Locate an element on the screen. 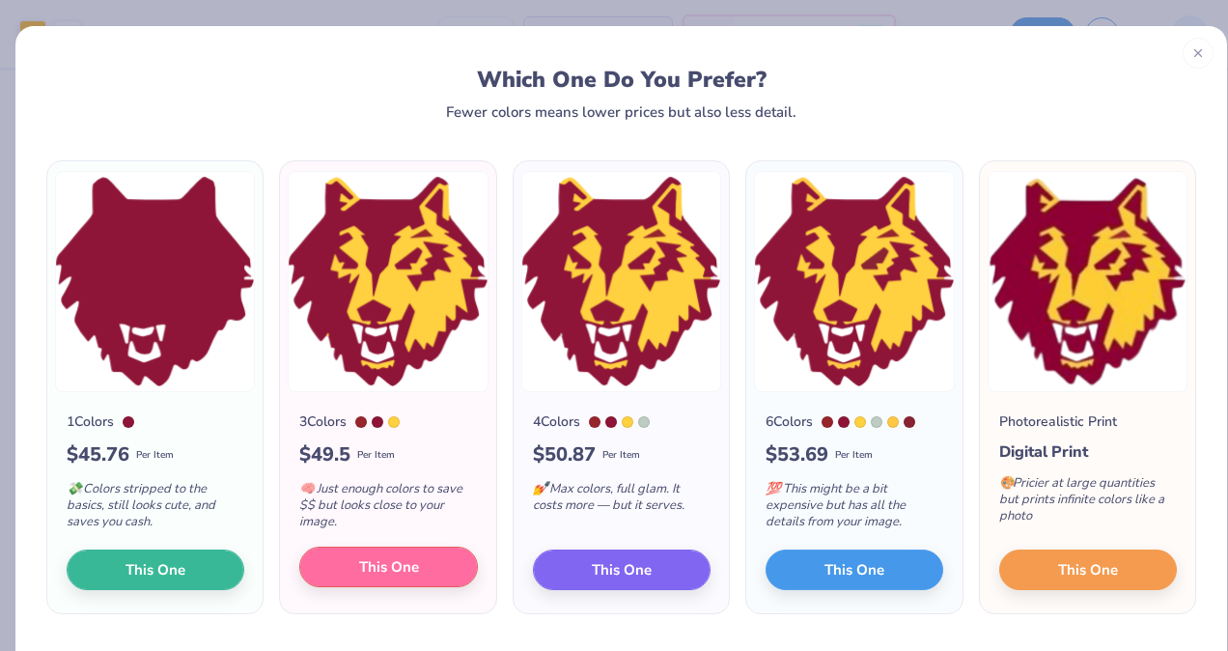  div: Just enough colors to save $$ but looks close to your image. is located at coordinates (388, 509).